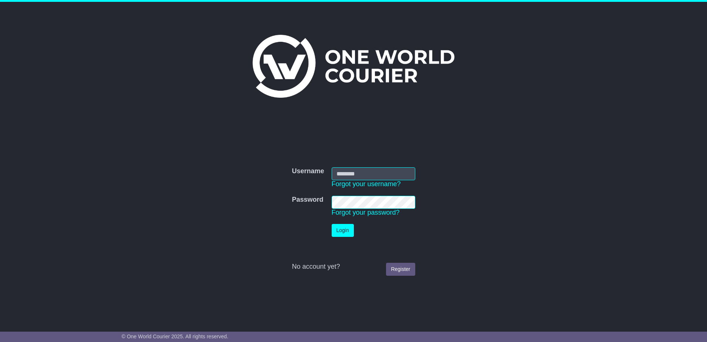 This screenshot has width=707, height=342. What do you see at coordinates (353, 266) in the screenshot?
I see `div: No account yet?` at bounding box center [353, 266].